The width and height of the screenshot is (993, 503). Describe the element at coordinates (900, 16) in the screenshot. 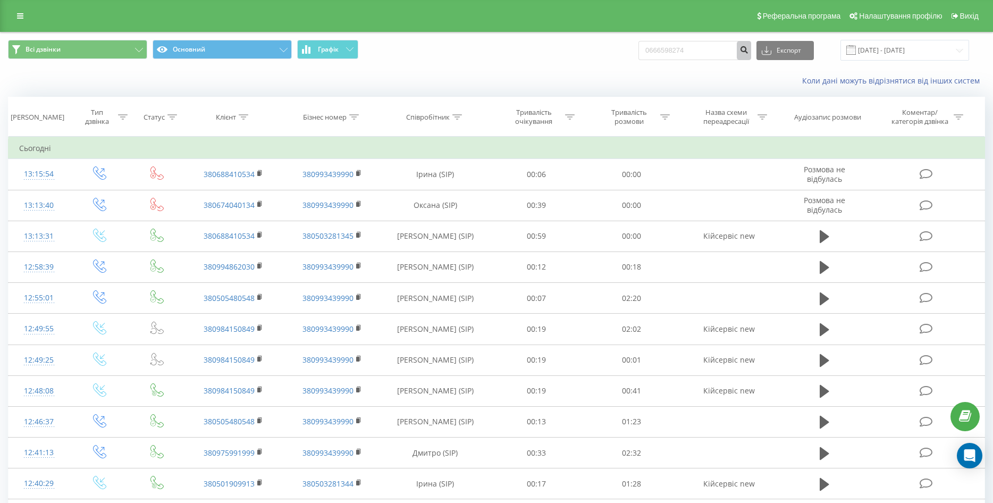

I see `span: Налаштування профілю` at that location.